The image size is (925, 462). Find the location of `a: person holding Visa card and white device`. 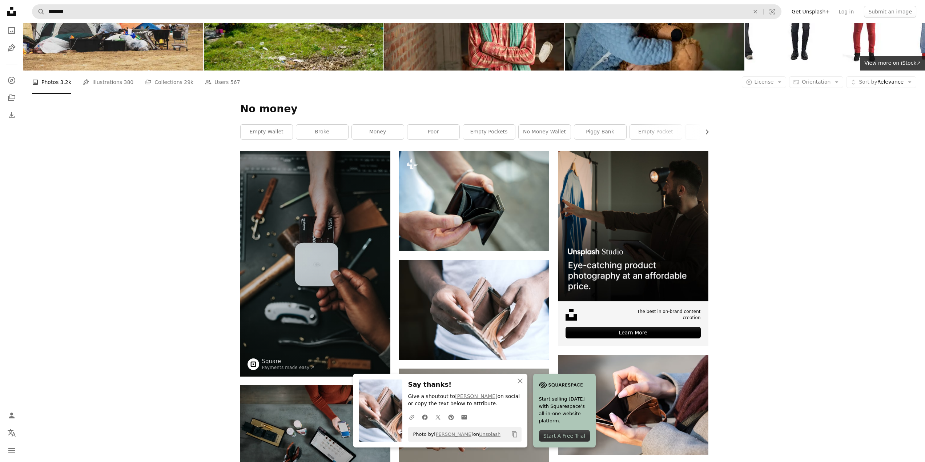

a: person holding Visa card and white device is located at coordinates (315, 264).